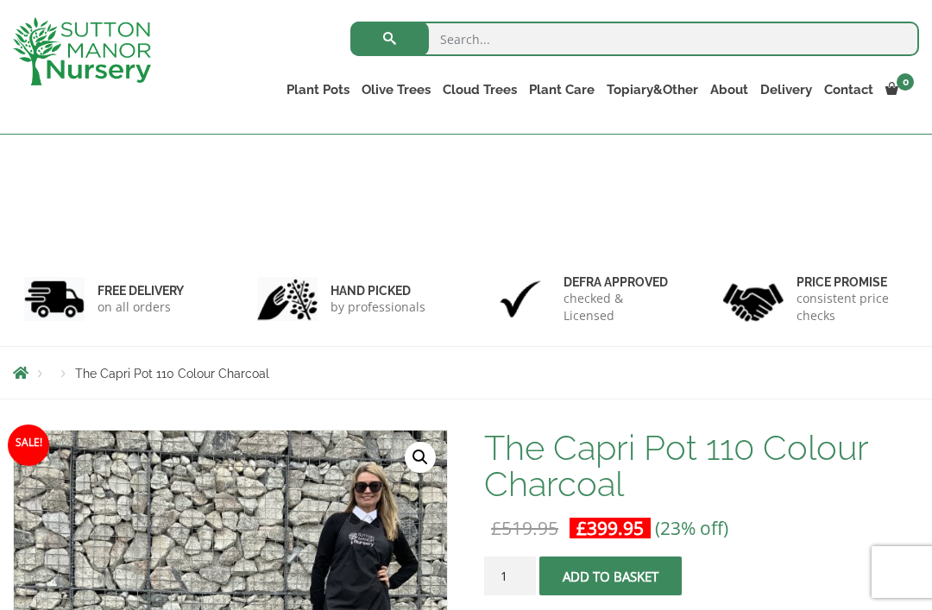 The height and width of the screenshot is (610, 932). Describe the element at coordinates (619, 307) in the screenshot. I see `p: checked & Licensed` at that location.